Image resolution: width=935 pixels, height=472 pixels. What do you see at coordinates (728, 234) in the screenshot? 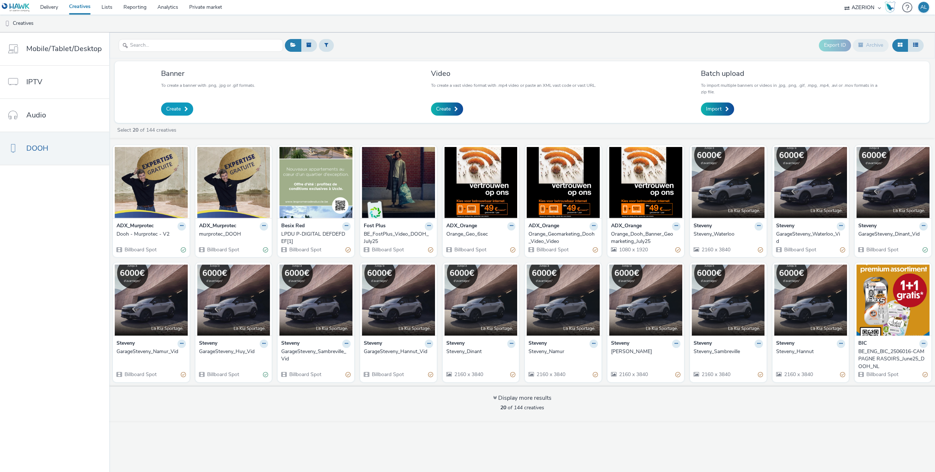
I see `a: Steveny_Waterloo` at bounding box center [728, 234].